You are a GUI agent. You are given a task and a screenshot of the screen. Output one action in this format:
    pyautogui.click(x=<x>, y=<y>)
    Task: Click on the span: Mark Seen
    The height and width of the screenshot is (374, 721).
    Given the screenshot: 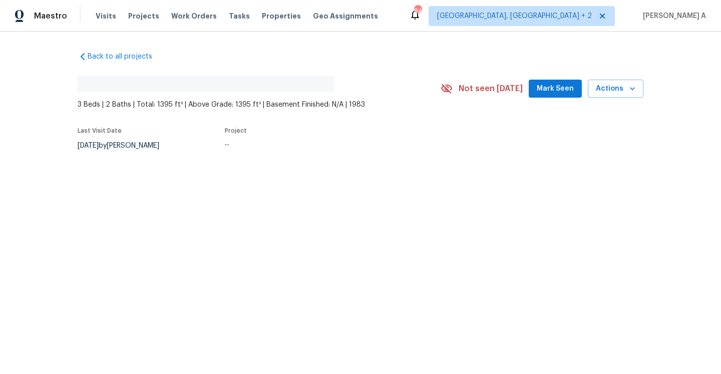 What is the action you would take?
    pyautogui.click(x=555, y=89)
    